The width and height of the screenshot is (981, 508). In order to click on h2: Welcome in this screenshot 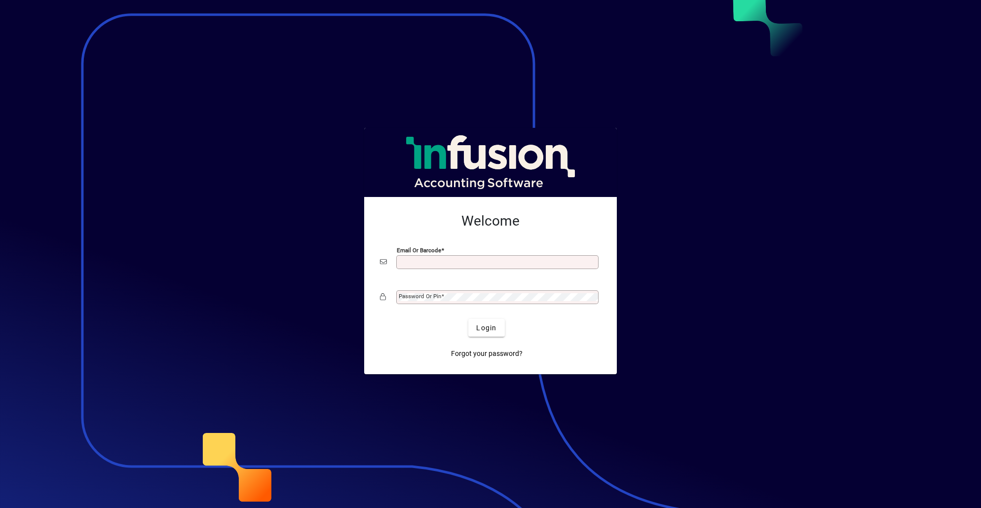, I will do `click(491, 221)`.